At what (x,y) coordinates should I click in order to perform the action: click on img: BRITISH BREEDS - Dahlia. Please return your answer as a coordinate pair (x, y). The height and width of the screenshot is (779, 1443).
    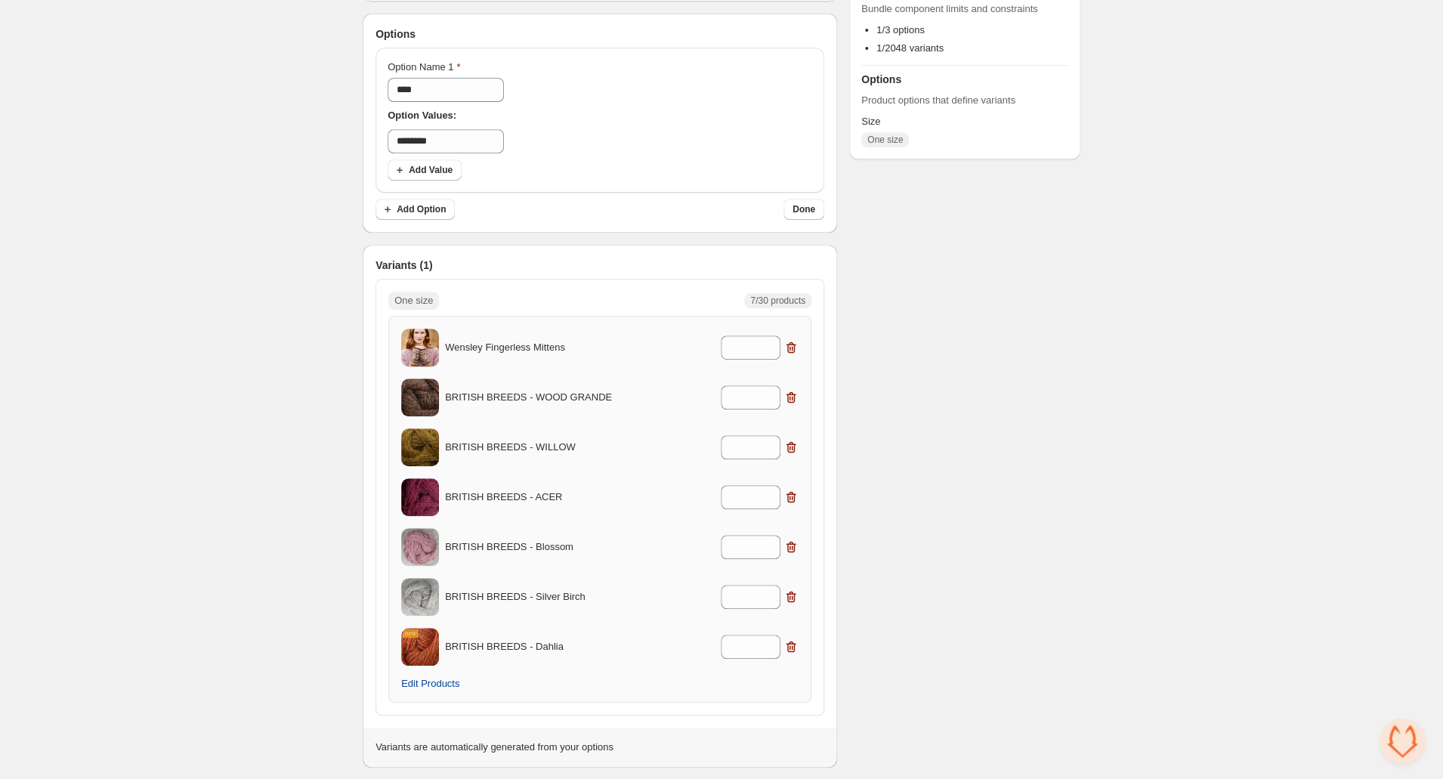
    Looking at the image, I should click on (420, 647).